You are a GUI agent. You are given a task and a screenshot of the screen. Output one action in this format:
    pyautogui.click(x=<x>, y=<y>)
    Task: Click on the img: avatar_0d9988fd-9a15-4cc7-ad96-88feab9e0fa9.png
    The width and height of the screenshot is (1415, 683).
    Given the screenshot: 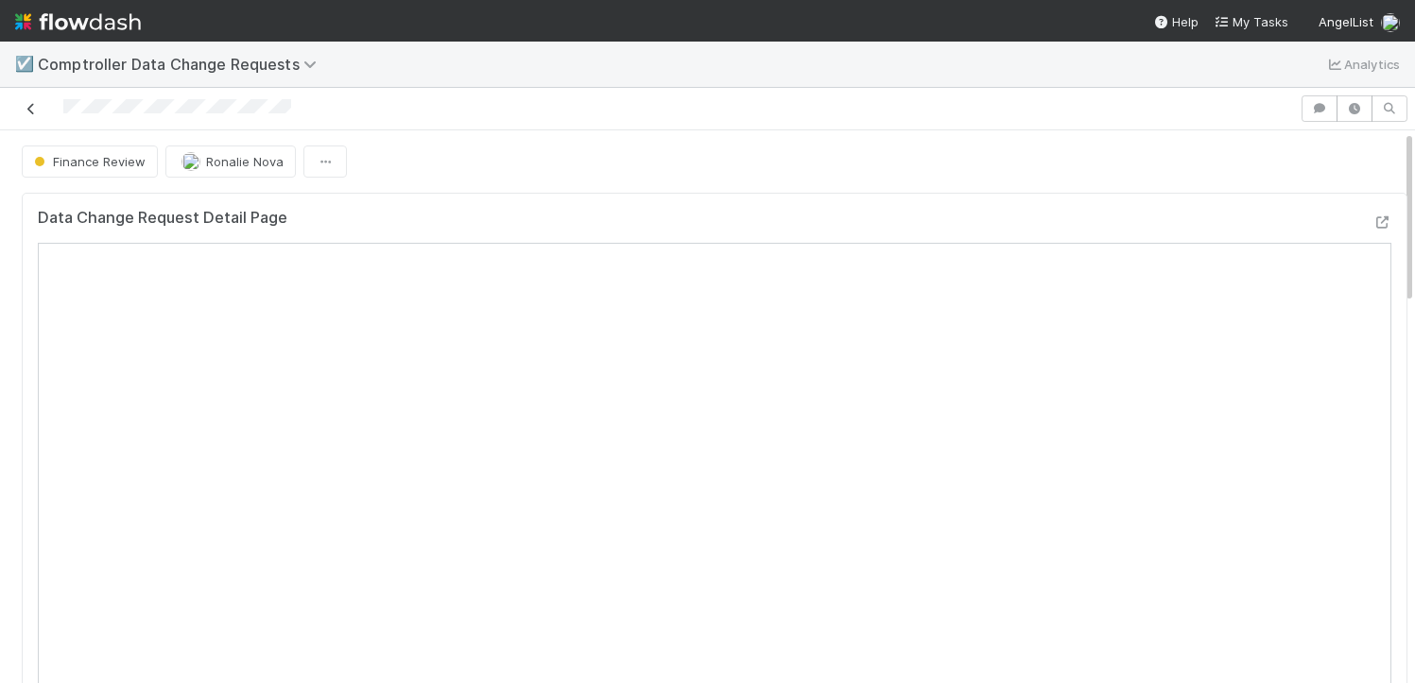 What is the action you would take?
    pyautogui.click(x=191, y=162)
    